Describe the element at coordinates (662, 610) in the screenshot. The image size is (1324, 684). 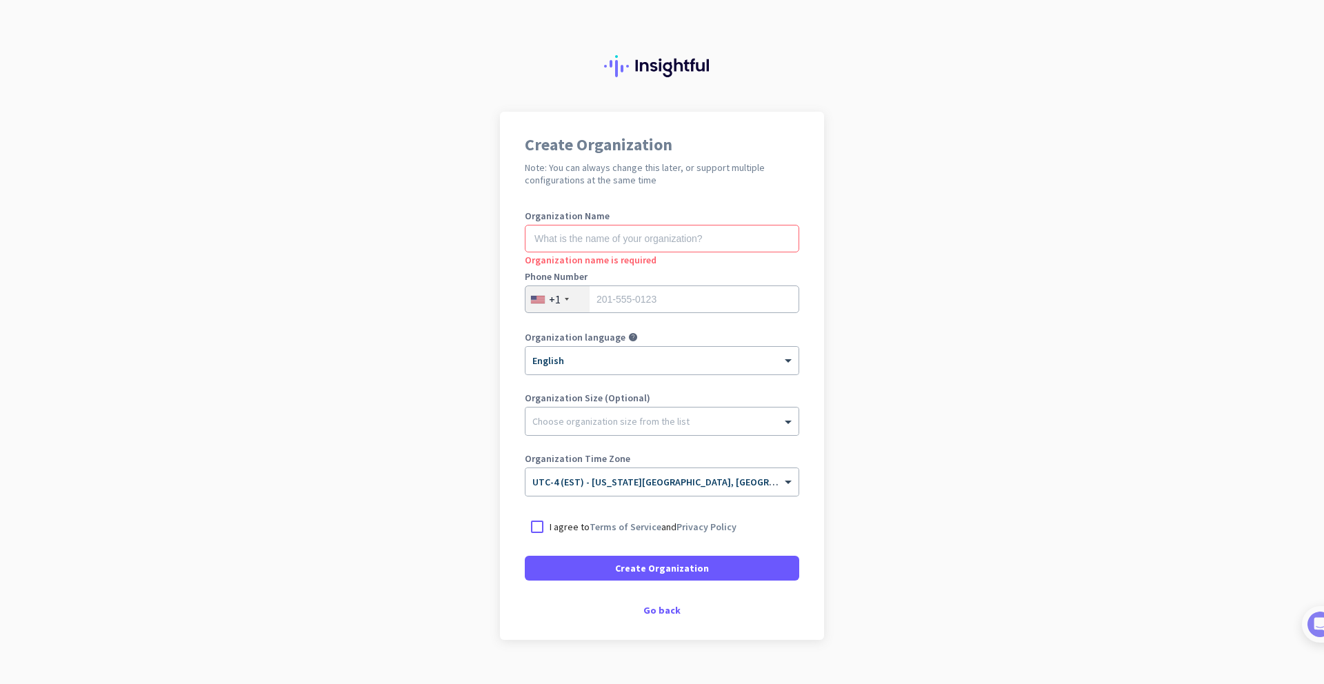
I see `div: Go back` at that location.